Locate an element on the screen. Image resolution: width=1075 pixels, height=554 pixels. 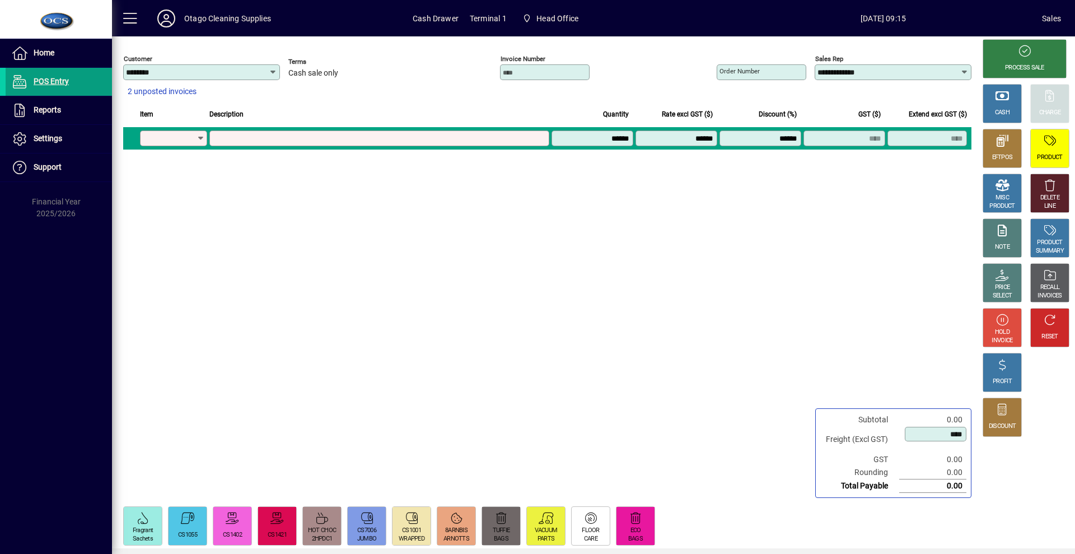
span: Description is located at coordinates (226, 114).